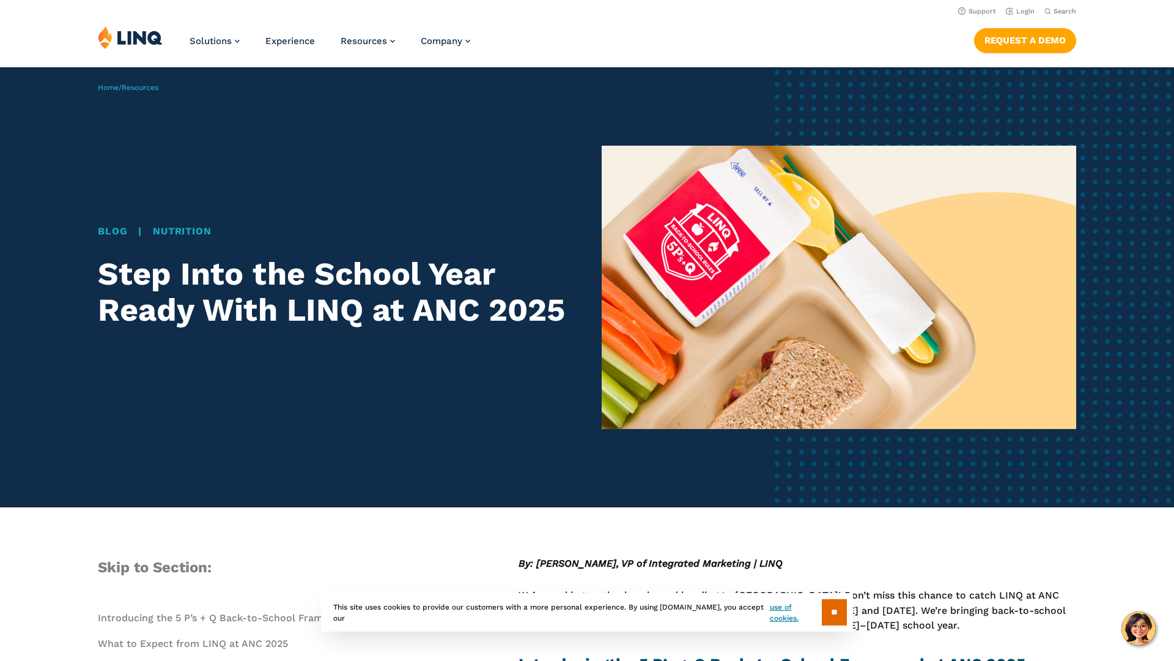 The image size is (1174, 661). What do you see at coordinates (442, 41) in the screenshot?
I see `span: Company` at bounding box center [442, 41].